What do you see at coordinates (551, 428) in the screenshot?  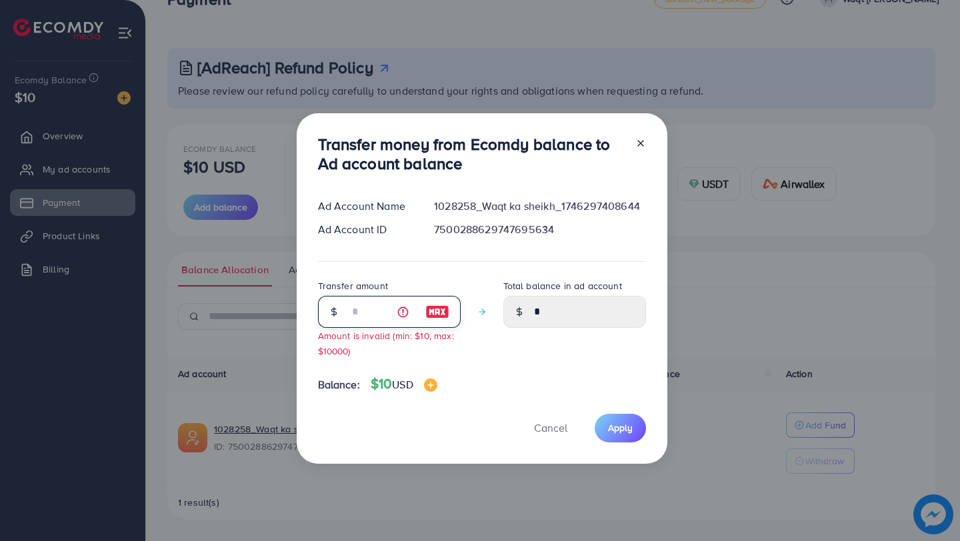 I see `button: Cancel` at bounding box center [551, 428].